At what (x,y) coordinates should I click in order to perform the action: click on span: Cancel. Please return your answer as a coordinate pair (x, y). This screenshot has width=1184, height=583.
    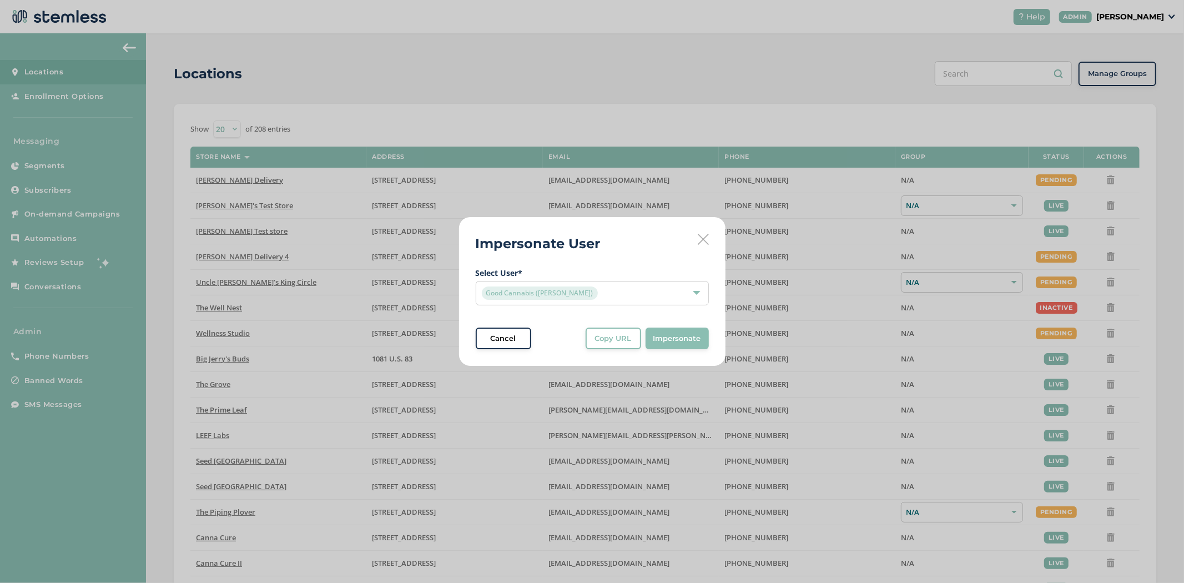
    Looking at the image, I should click on (503, 339).